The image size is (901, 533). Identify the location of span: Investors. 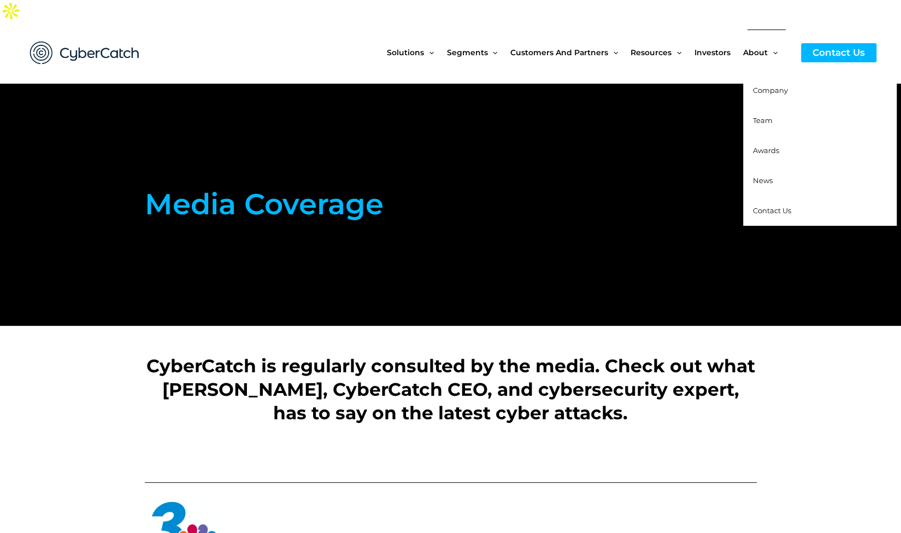
(712, 52).